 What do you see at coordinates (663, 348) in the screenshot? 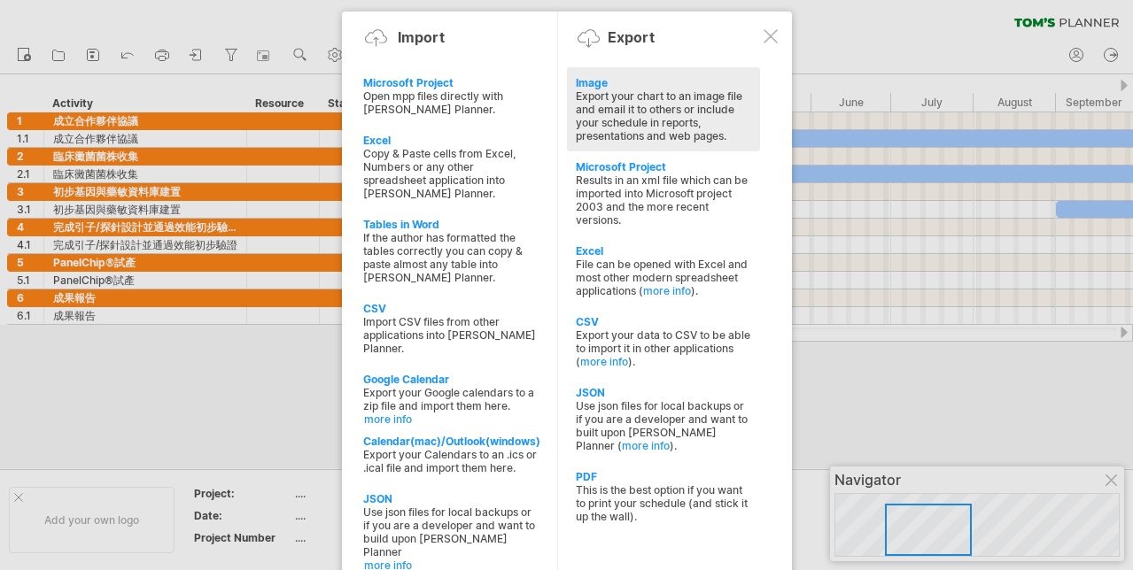
I see `div: Export your data to CSV to be able to import it in other applications ( ).` at bounding box center [663, 348].